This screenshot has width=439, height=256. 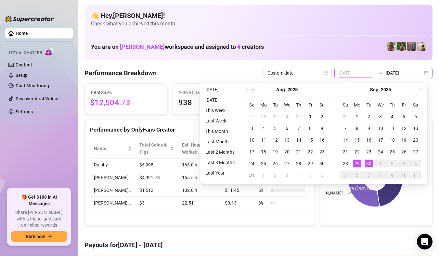 I want to click on a: Content, so click(x=24, y=65).